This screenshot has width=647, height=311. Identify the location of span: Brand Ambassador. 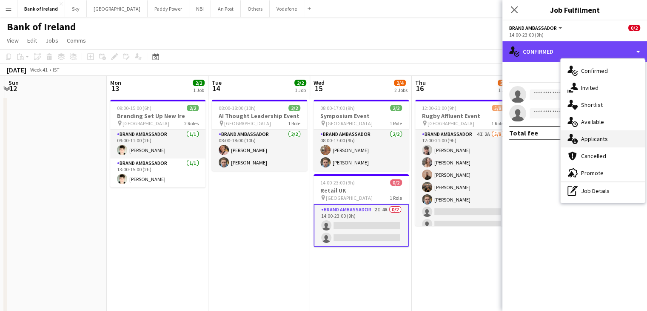
(533, 28).